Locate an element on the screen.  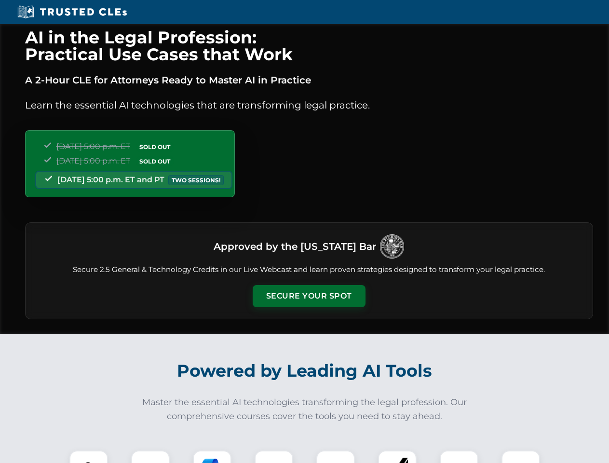
p: A 2-Hour CLE for Attorneys Ready to Master AI in Practice is located at coordinates (309, 80).